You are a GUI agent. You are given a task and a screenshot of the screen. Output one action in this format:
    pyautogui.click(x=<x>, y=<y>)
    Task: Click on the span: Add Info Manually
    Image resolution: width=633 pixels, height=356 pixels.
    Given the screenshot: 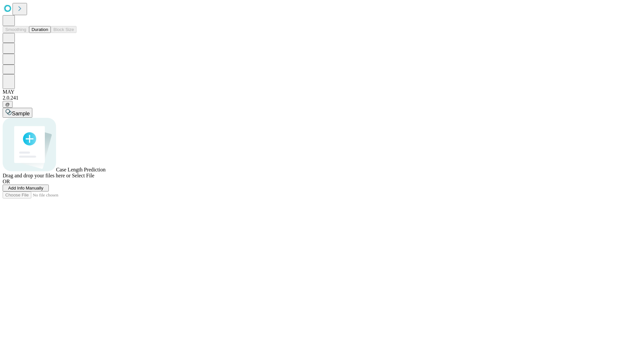 What is the action you would take?
    pyautogui.click(x=26, y=188)
    